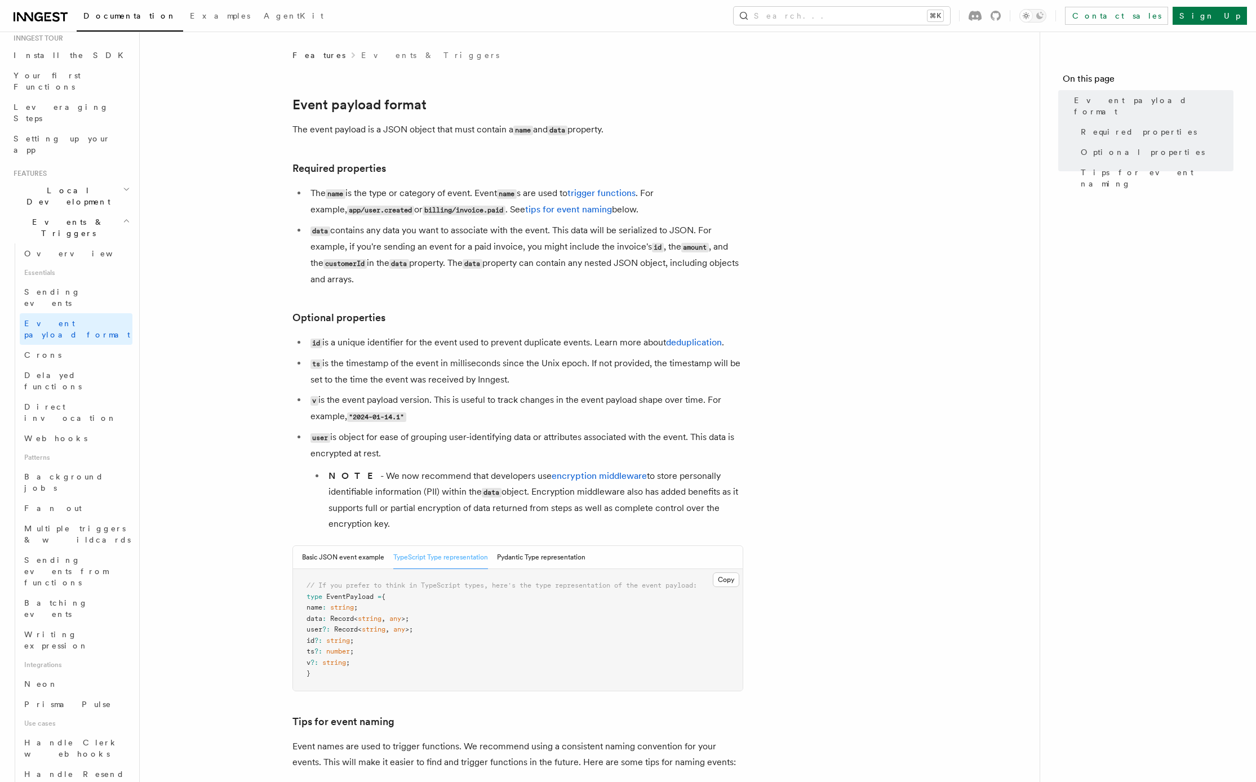 The width and height of the screenshot is (1256, 782). I want to click on button: TypeScript Type representation, so click(441, 557).